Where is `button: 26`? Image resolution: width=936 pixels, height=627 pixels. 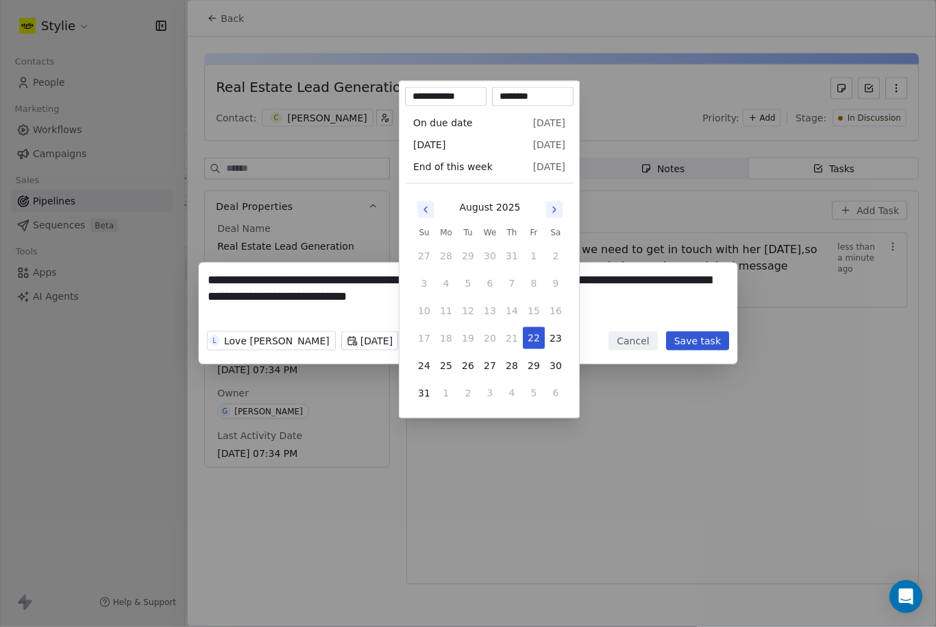
button: 26 is located at coordinates (468, 365).